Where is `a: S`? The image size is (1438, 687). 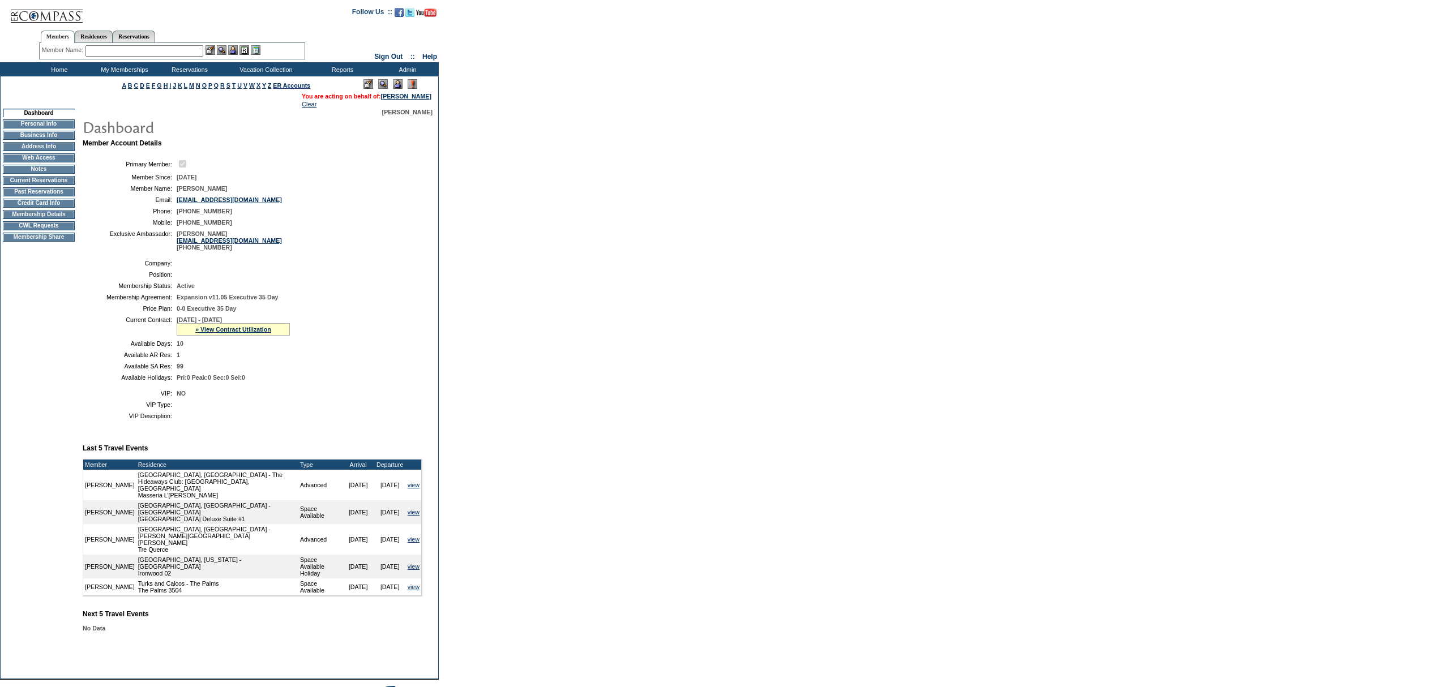
a: S is located at coordinates (228, 85).